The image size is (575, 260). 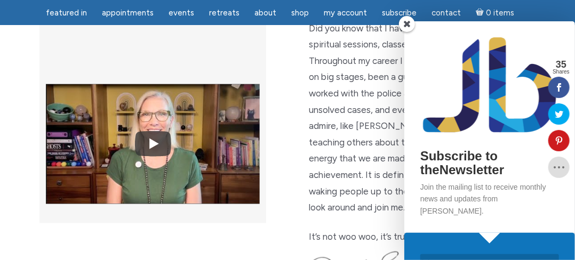 What do you see at coordinates (224, 13) in the screenshot?
I see `a: Retreats` at bounding box center [224, 13].